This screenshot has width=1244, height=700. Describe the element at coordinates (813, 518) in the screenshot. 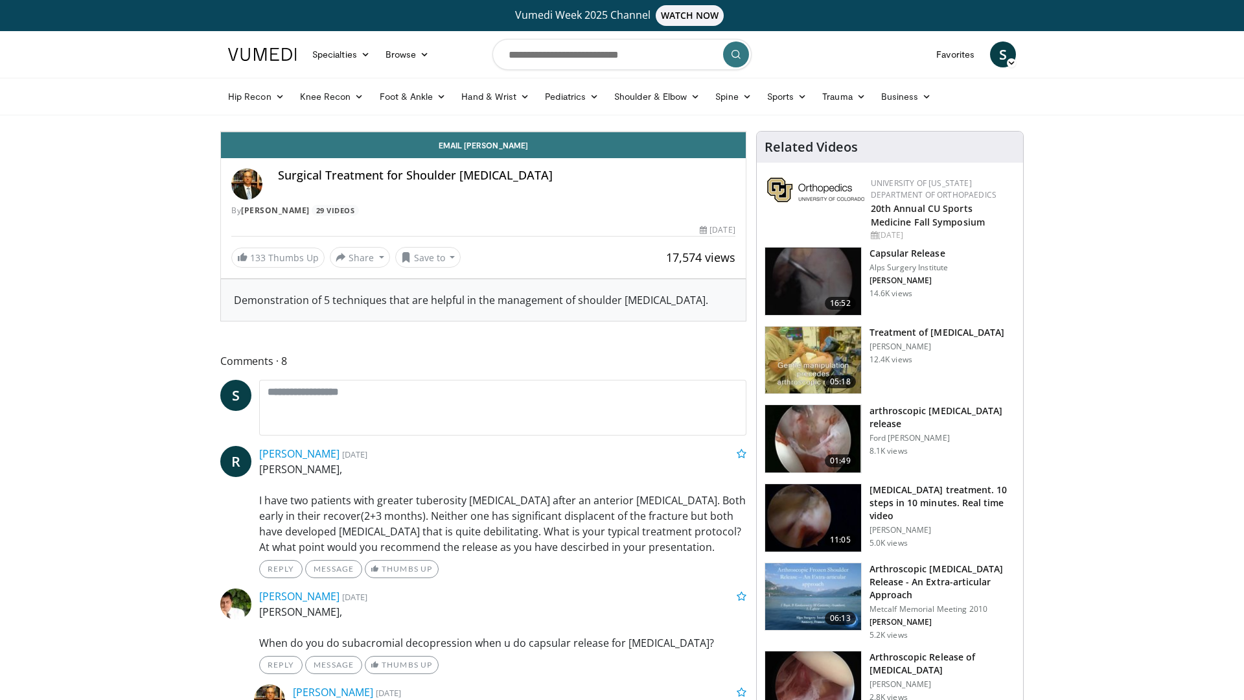

I see `img: d5ySKFN8UhyXrjO34xMDoxOm1xO1xPzH.150x105_q85_crop-smart_upscale.jpg` at that location.